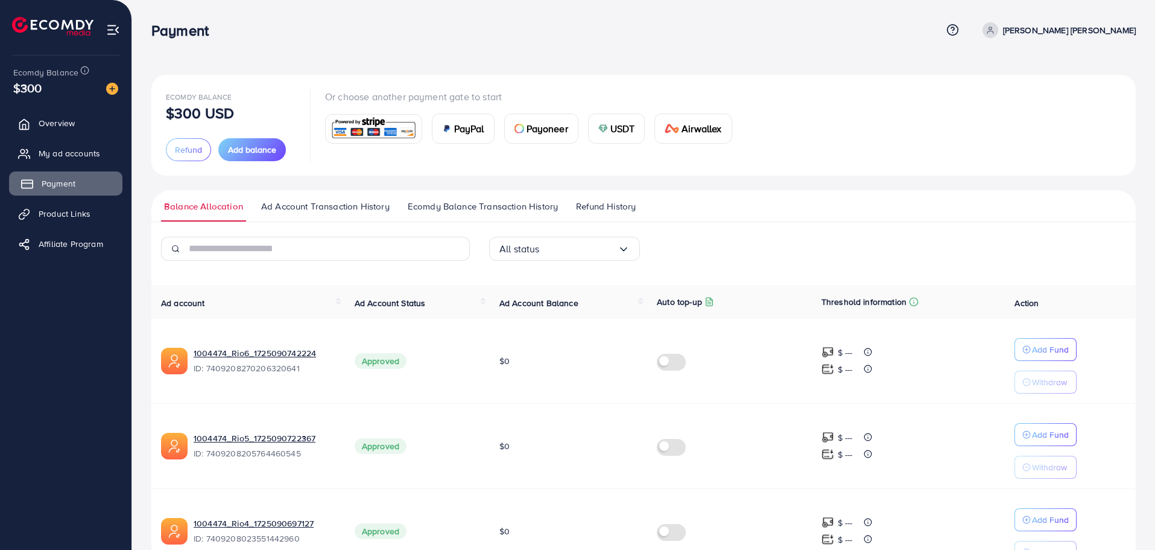  What do you see at coordinates (463, 129) in the screenshot?
I see `a: cardPayPal` at bounding box center [463, 129].